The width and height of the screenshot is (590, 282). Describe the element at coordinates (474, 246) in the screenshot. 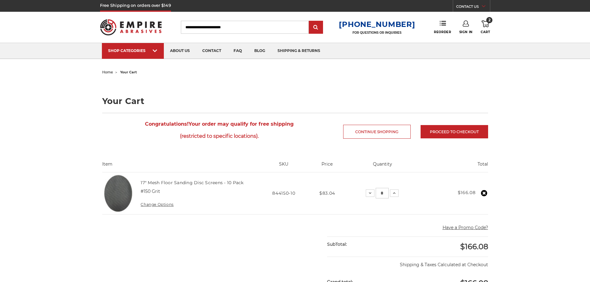

I see `span: $166.08` at that location.